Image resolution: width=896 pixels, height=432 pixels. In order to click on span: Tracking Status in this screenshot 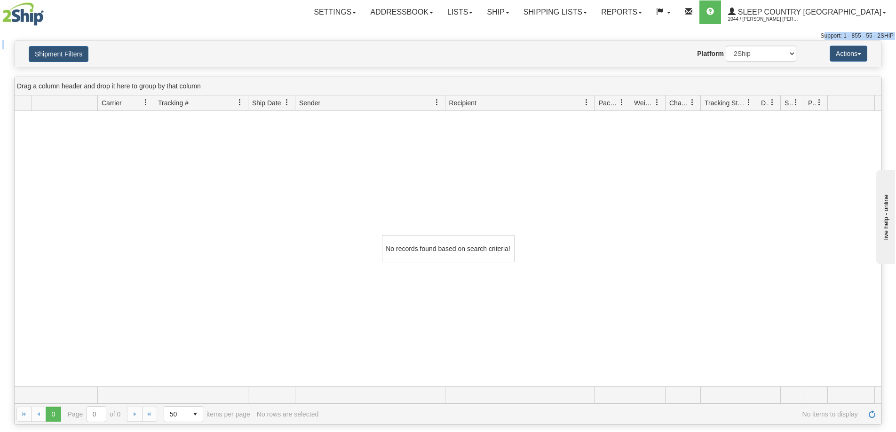, I will do `click(725, 103)`.